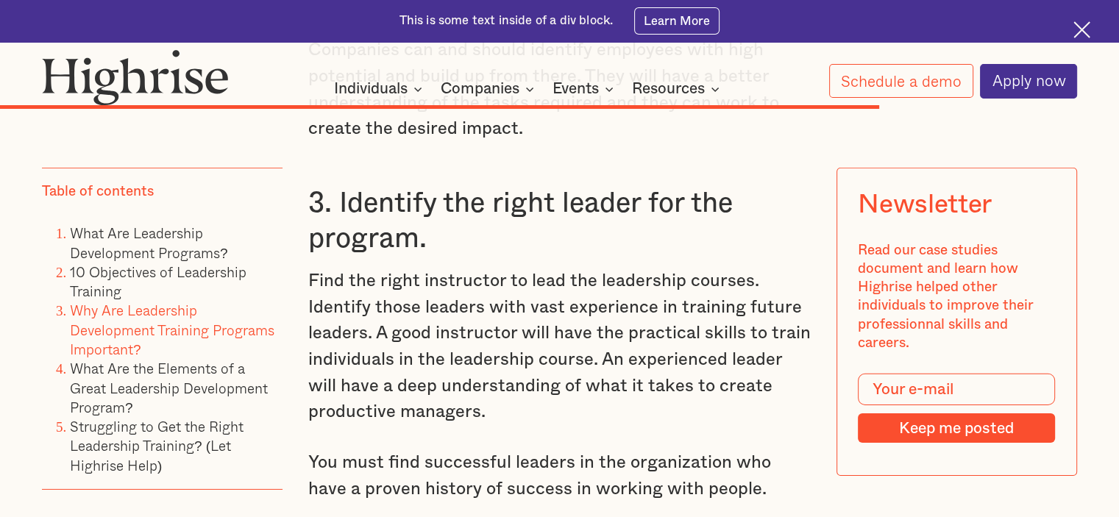 Image resolution: width=1119 pixels, height=517 pixels. What do you see at coordinates (157, 446) in the screenshot?
I see `a: Struggling to Get the Right Leadership Training? (Let Highrise Help)` at bounding box center [157, 446].